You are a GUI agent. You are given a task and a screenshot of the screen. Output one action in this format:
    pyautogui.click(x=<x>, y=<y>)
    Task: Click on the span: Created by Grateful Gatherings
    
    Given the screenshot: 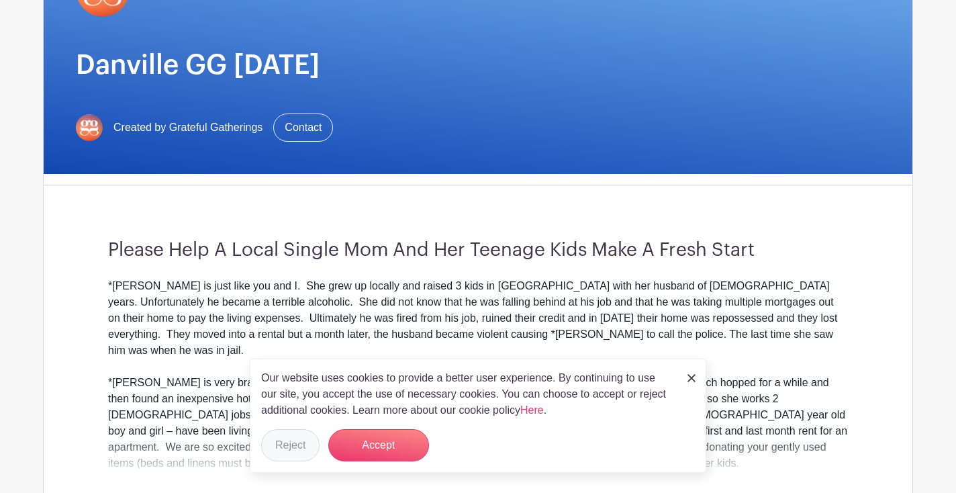 What is the action you would take?
    pyautogui.click(x=188, y=128)
    